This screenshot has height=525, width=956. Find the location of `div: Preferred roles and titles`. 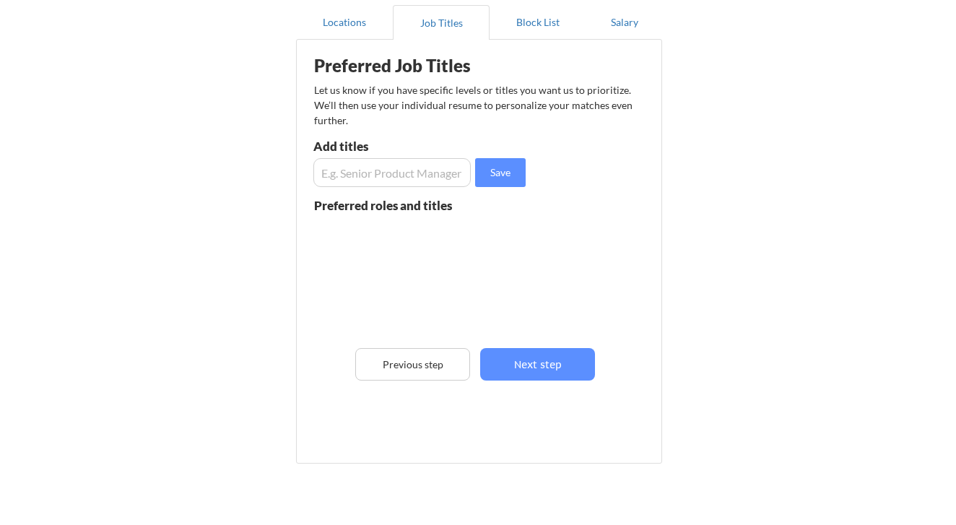

div: Preferred roles and titles is located at coordinates (392, 205).